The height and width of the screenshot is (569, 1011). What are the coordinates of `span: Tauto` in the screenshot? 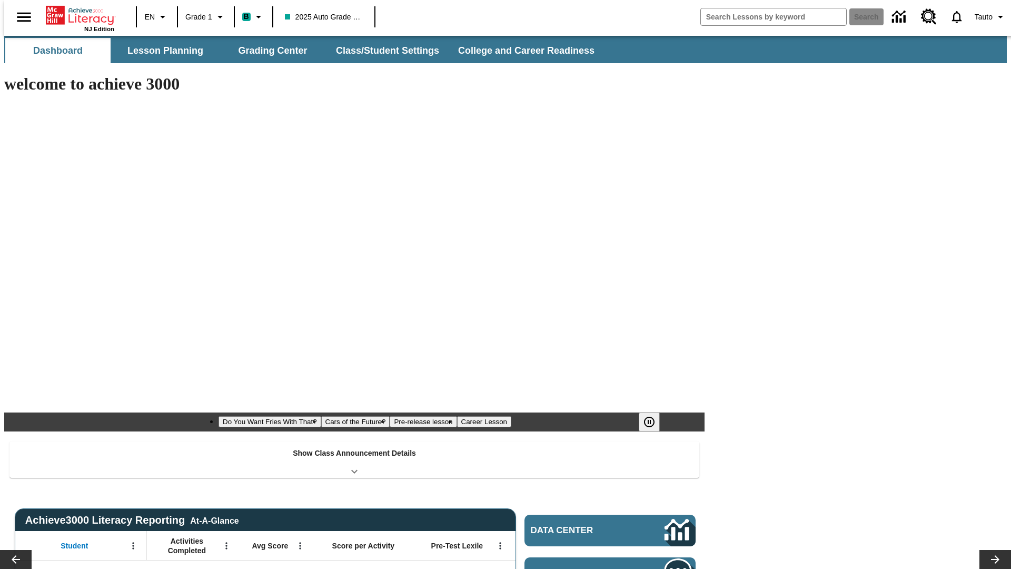 It's located at (984, 17).